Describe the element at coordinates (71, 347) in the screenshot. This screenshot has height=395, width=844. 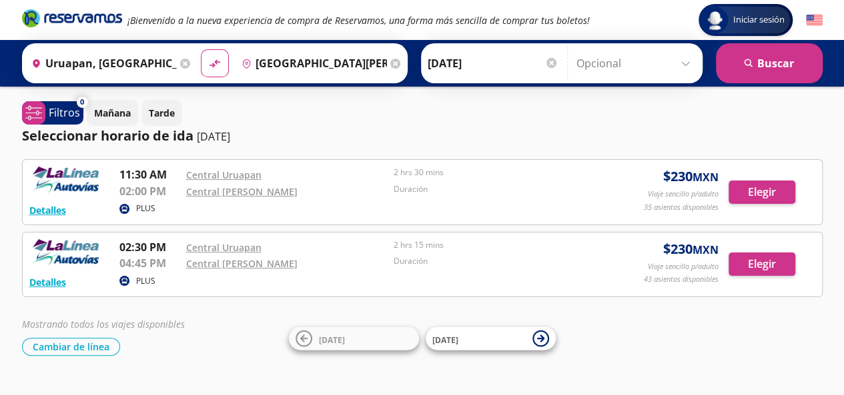
I see `button: Cambiar de línea` at that location.